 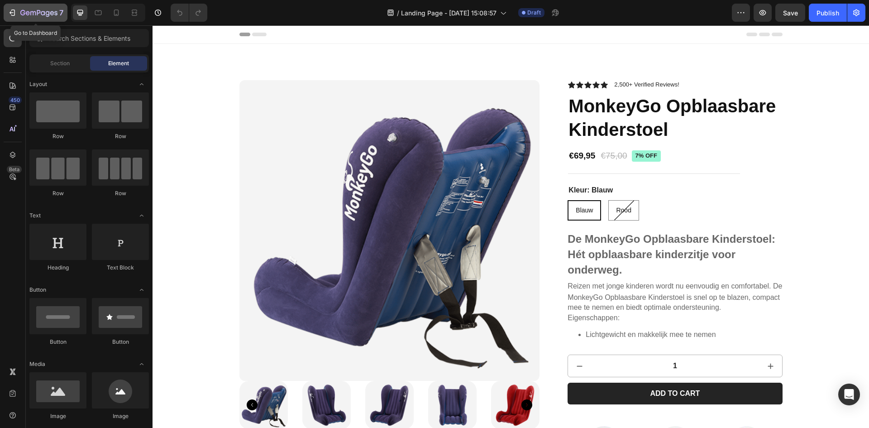 What do you see at coordinates (119, 63) in the screenshot?
I see `span: Element` at bounding box center [119, 63].